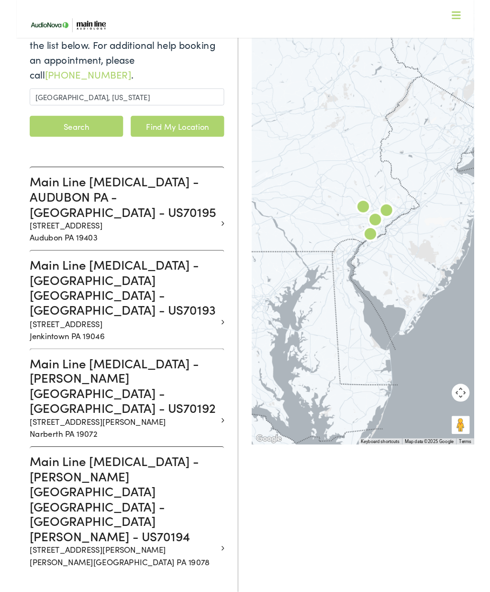 This screenshot has height=592, width=490. Describe the element at coordinates (390, 473) in the screenshot. I see `button: Keyboard shortcuts` at that location.